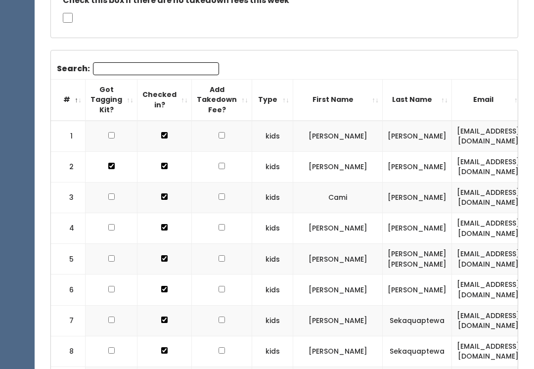 The height and width of the screenshot is (369, 534). I want to click on td: 6, so click(68, 290).